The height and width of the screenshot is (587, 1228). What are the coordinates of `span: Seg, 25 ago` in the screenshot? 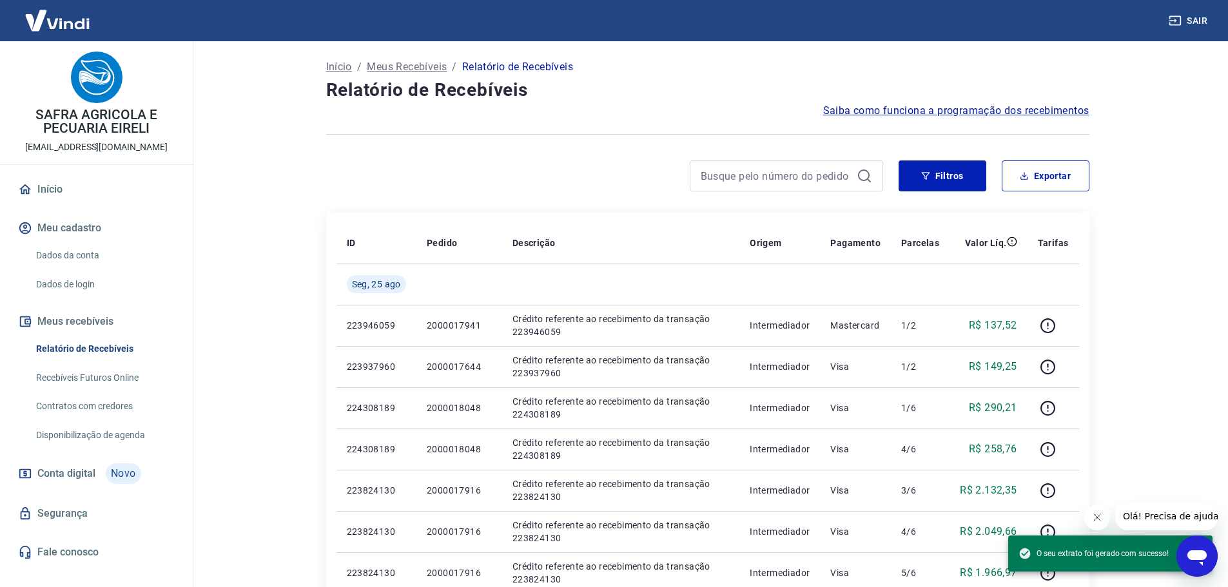 It's located at (376, 284).